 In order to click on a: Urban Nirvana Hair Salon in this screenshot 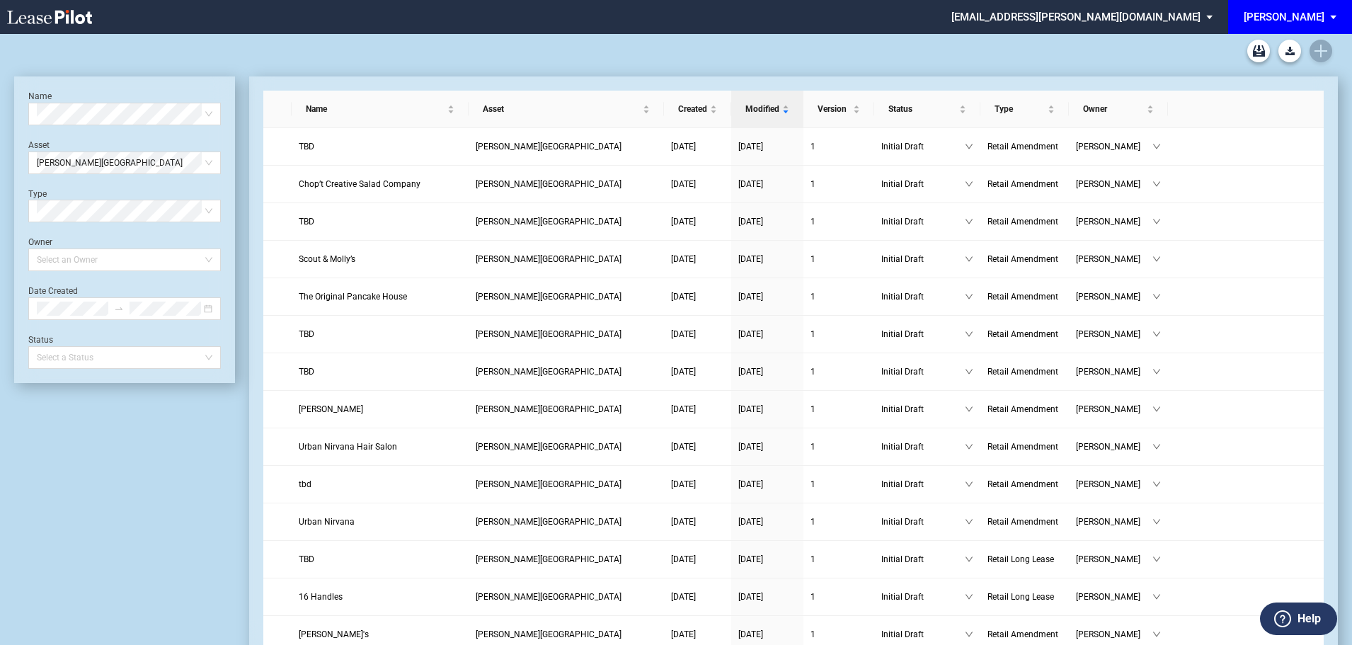, I will do `click(380, 447)`.